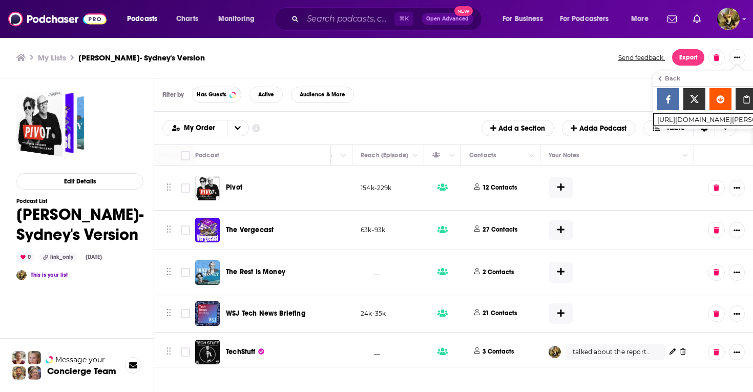  I want to click on p: 21 Contacts, so click(500, 313).